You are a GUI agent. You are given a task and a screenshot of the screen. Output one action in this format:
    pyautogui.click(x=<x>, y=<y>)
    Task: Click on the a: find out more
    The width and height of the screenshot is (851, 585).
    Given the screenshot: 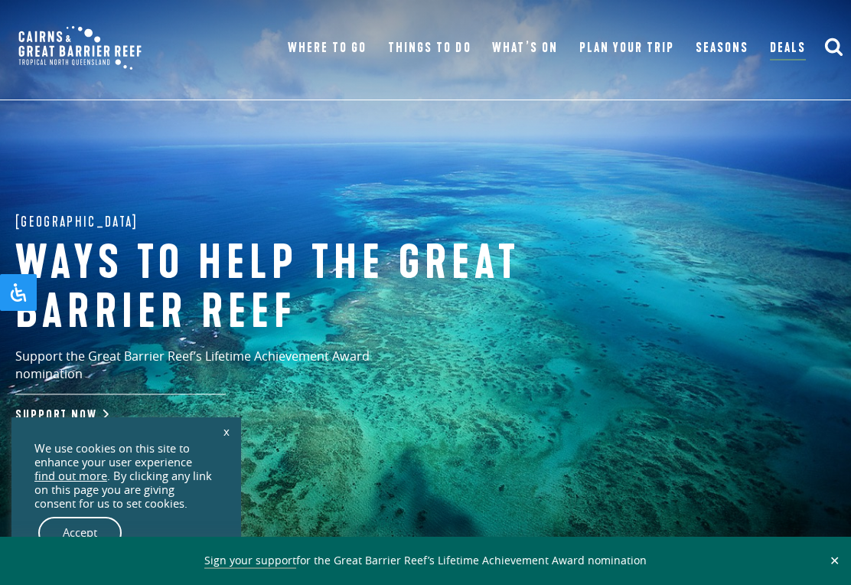 What is the action you would take?
    pyautogui.click(x=70, y=476)
    